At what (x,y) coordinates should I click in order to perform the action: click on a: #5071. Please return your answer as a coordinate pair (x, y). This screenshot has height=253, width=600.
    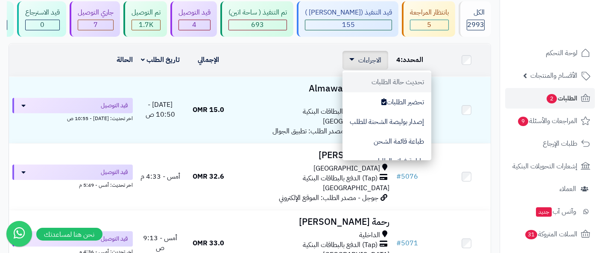
    Looking at the image, I should click on (407, 243).